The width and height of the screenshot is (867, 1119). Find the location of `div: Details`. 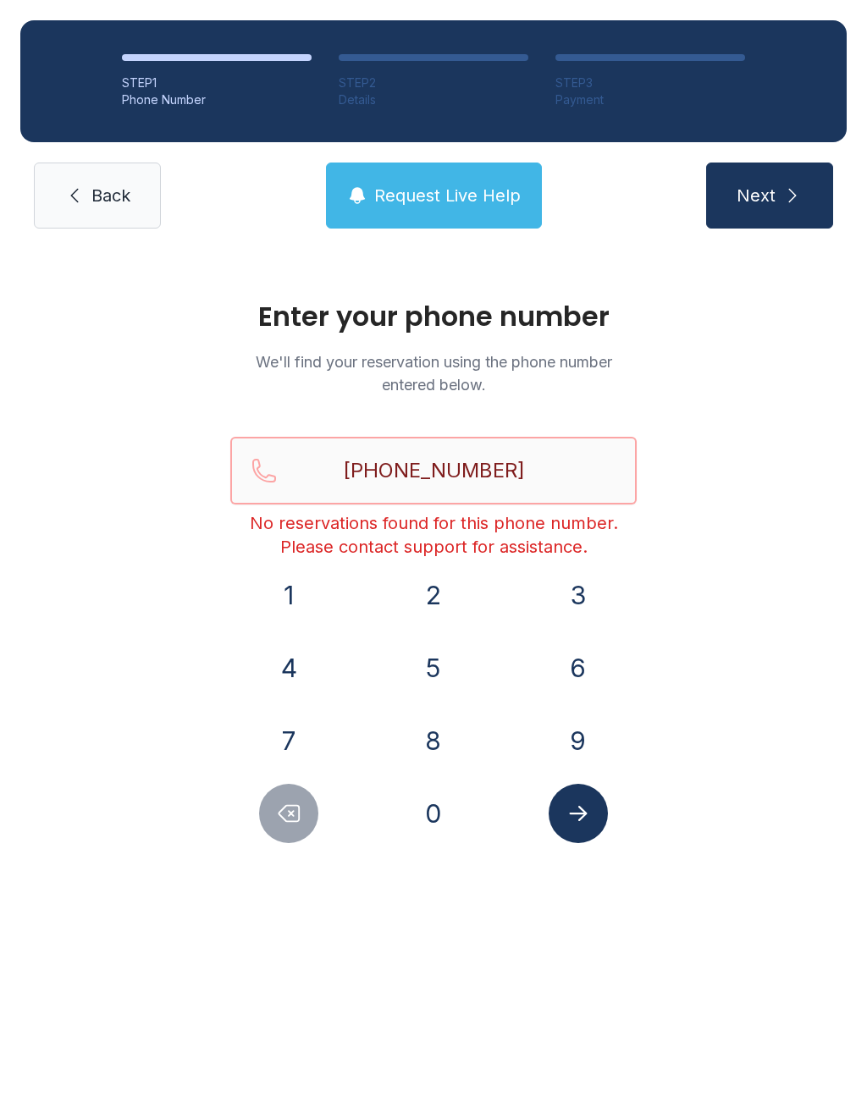

div: Details is located at coordinates (433, 100).